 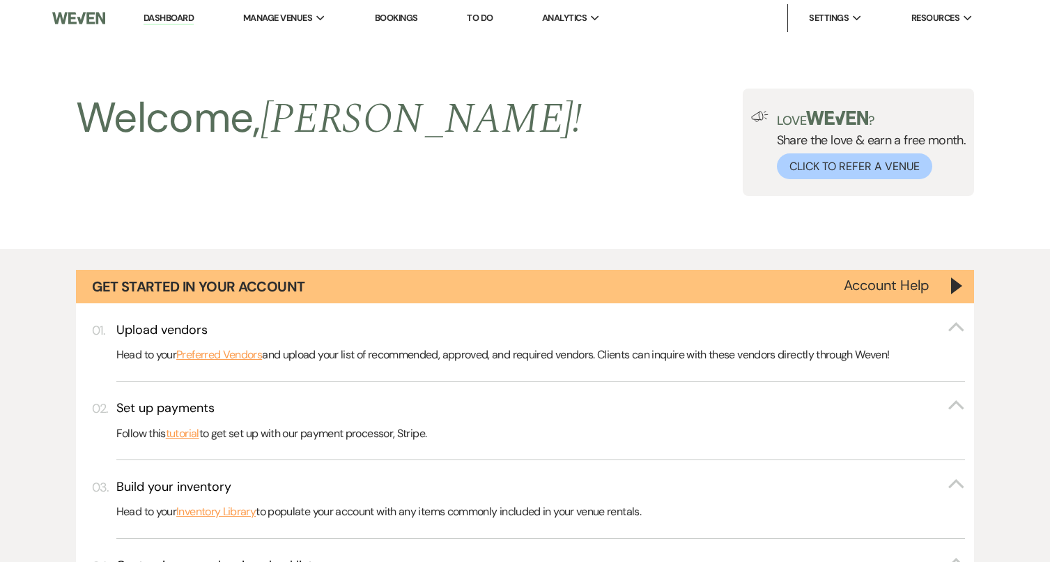 What do you see at coordinates (541, 355) in the screenshot?
I see `p: Head to your and upload your list of recommended, approved, and required vendors. Clients can inq...` at bounding box center [541, 355].